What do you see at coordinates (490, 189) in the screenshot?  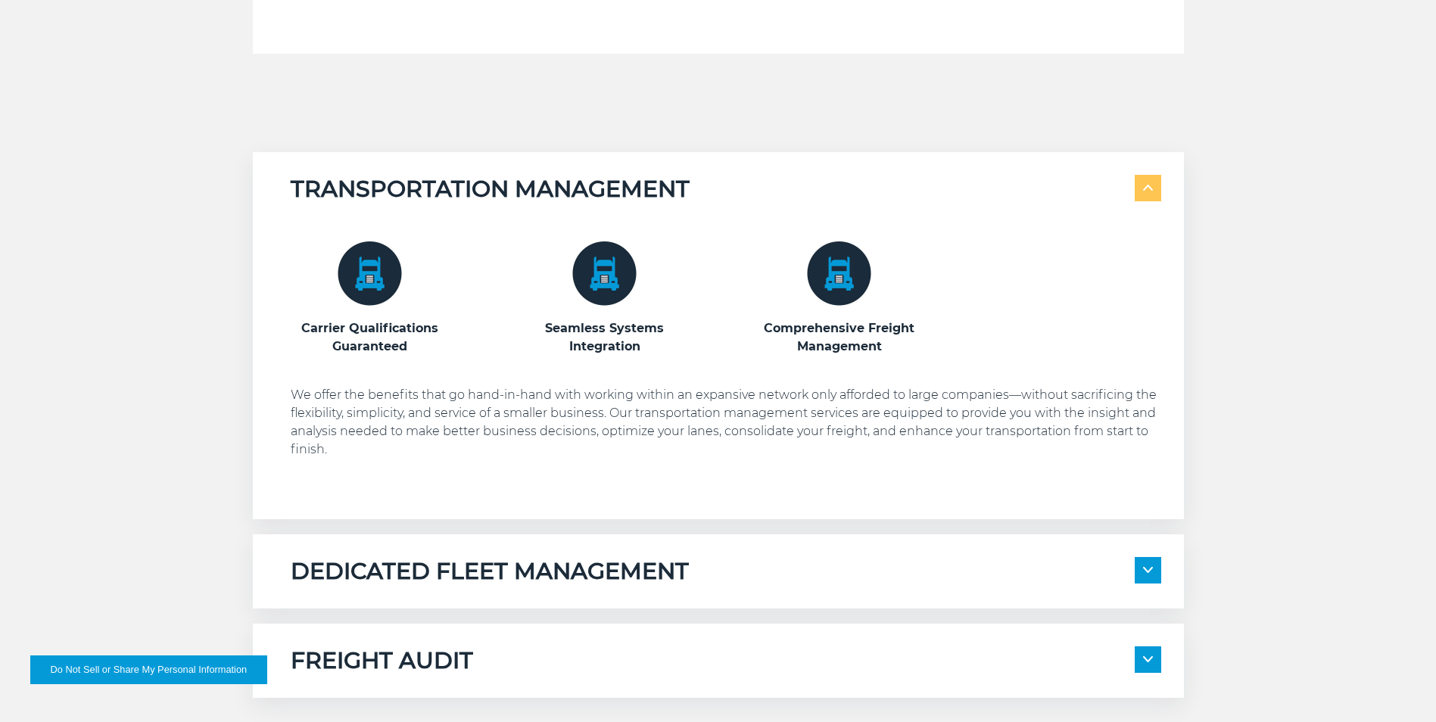 I see `h5: TRANSPORTATION MANAGEMENT` at bounding box center [490, 189].